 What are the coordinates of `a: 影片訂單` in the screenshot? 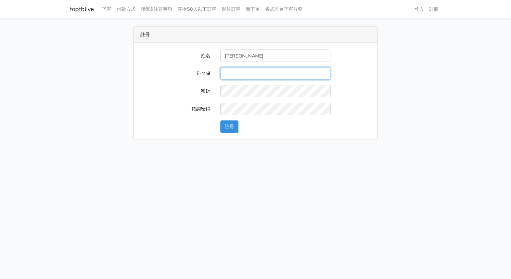 It's located at (231, 9).